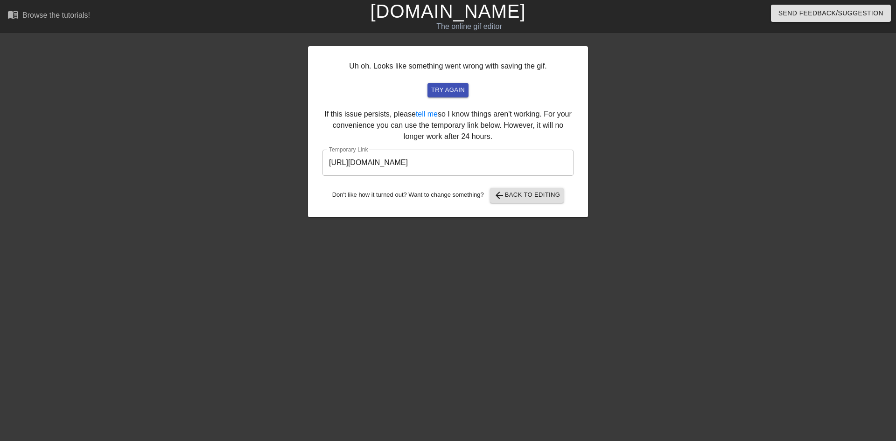 Image resolution: width=896 pixels, height=441 pixels. What do you see at coordinates (448, 163) in the screenshot?
I see `input: bare` at bounding box center [448, 163].